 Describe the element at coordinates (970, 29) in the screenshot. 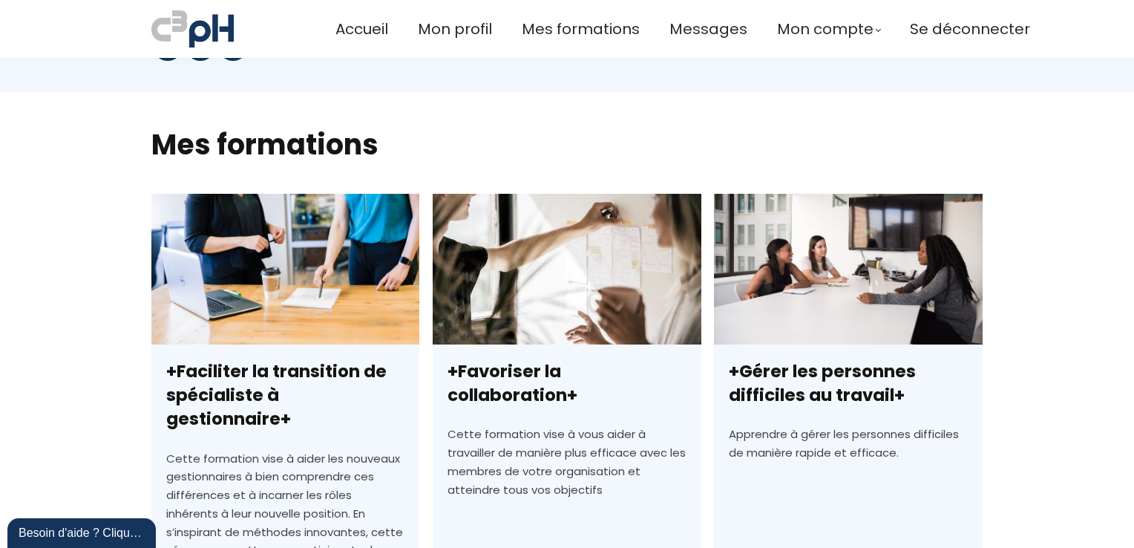

I see `span: Se déconnecter` at that location.